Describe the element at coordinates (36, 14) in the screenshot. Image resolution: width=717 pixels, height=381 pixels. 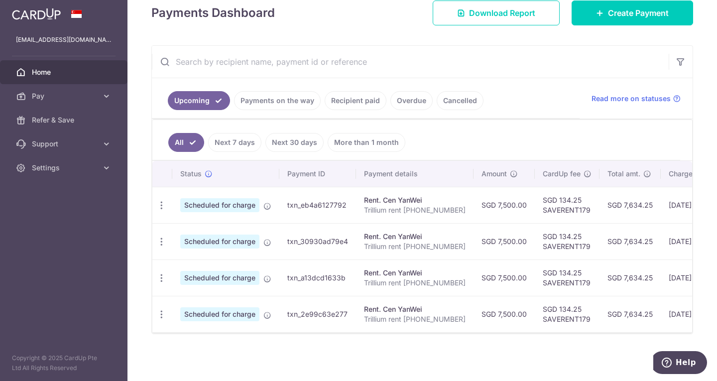
I see `img: CardUp` at that location.